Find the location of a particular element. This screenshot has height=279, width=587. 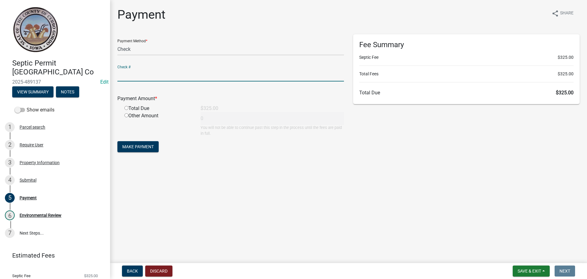

h1: Payment is located at coordinates (141, 15).